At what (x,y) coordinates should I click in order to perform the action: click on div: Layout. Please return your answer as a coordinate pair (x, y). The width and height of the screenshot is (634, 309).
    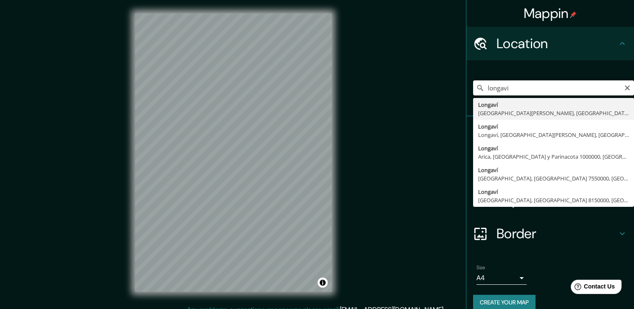
    Looking at the image, I should click on (550, 200).